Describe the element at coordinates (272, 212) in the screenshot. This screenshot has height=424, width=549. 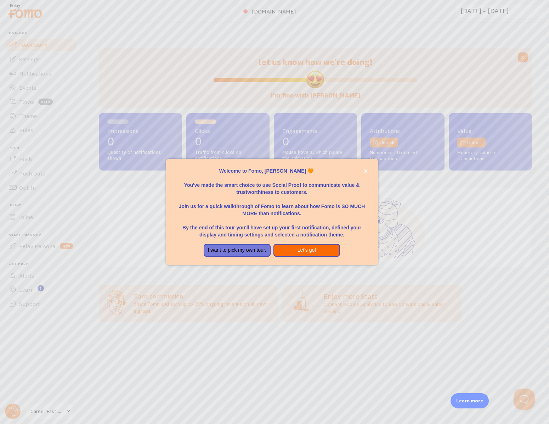
I see `div: Welcome to Fomo, Grace Carrillo 🧡You&amp;#39;ve made the smart choice to use Social Proof to comm...` at that location.